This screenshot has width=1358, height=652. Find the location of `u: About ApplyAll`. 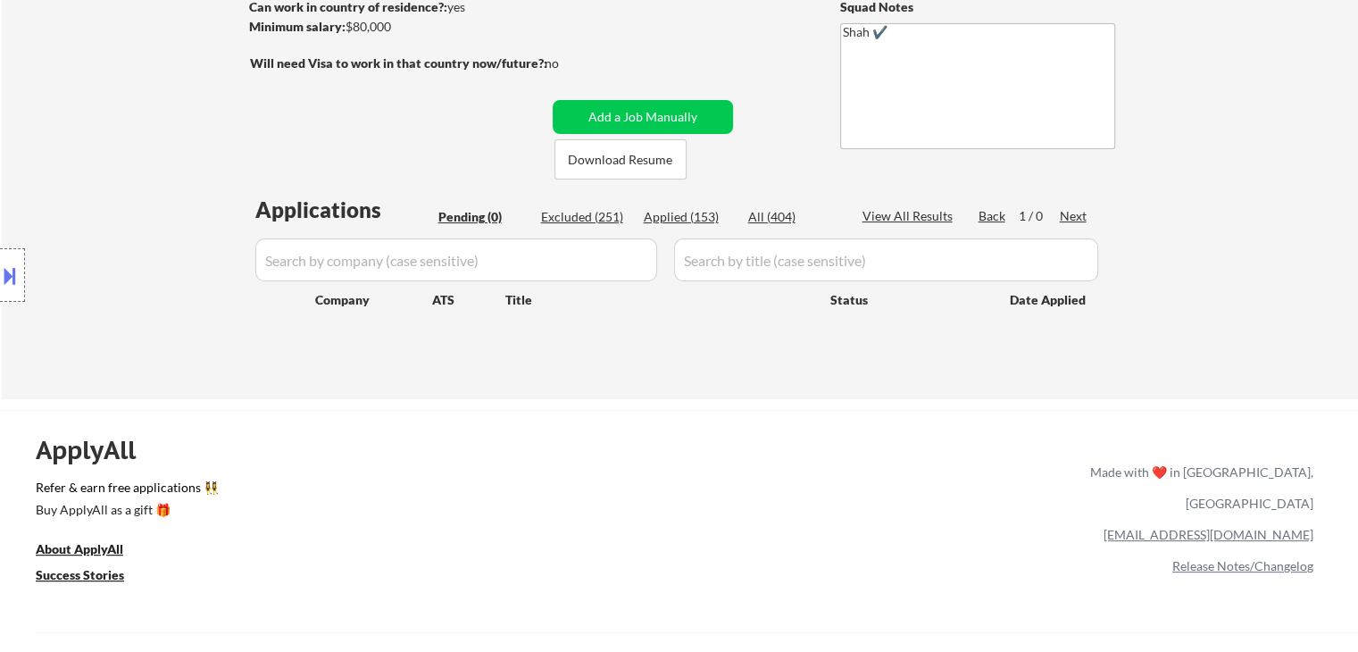

u: About ApplyAll is located at coordinates (79, 548).